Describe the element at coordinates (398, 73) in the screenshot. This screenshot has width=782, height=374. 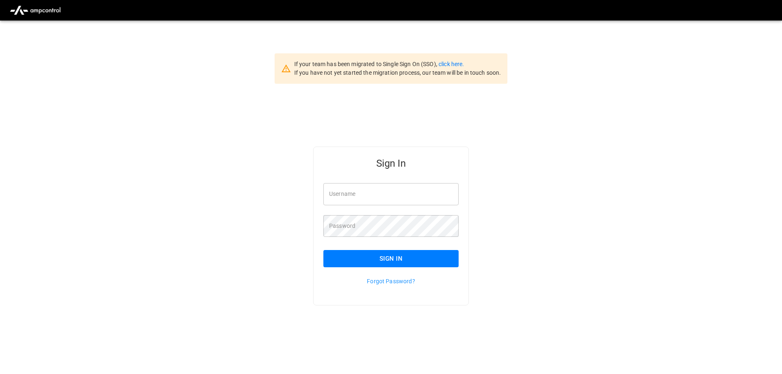
I see `span: If you have not yet started the migration process, our team will be in touch soon.` at that location.